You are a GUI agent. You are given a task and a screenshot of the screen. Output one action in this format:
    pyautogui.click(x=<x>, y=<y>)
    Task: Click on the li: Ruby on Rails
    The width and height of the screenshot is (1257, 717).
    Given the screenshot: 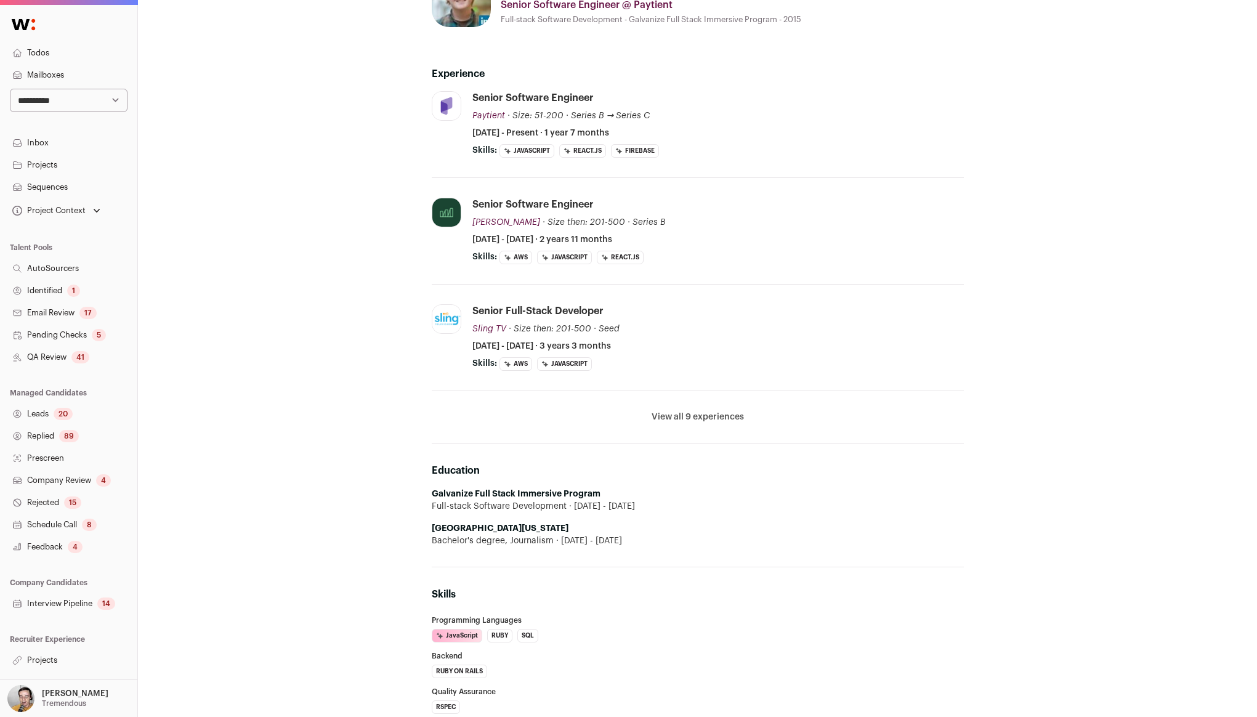 What is the action you would take?
    pyautogui.click(x=459, y=671)
    